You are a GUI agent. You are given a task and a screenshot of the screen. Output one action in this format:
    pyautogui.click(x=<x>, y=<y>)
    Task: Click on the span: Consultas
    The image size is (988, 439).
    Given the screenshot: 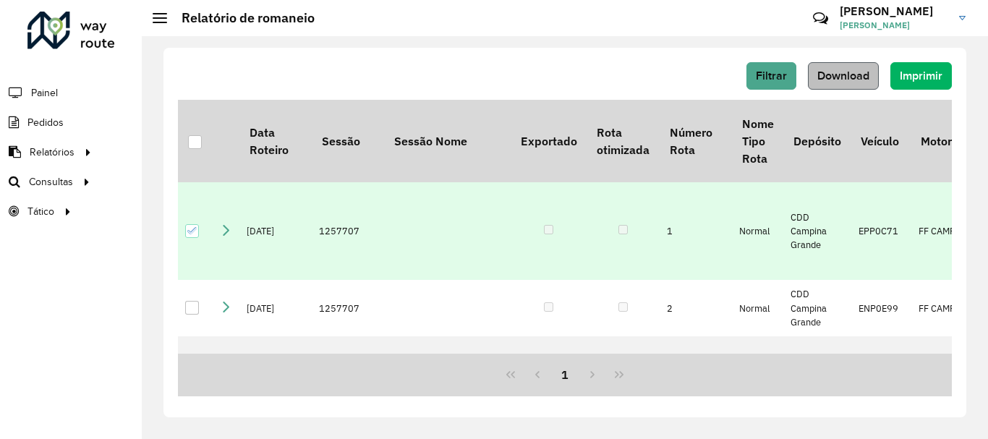 What is the action you would take?
    pyautogui.click(x=51, y=182)
    